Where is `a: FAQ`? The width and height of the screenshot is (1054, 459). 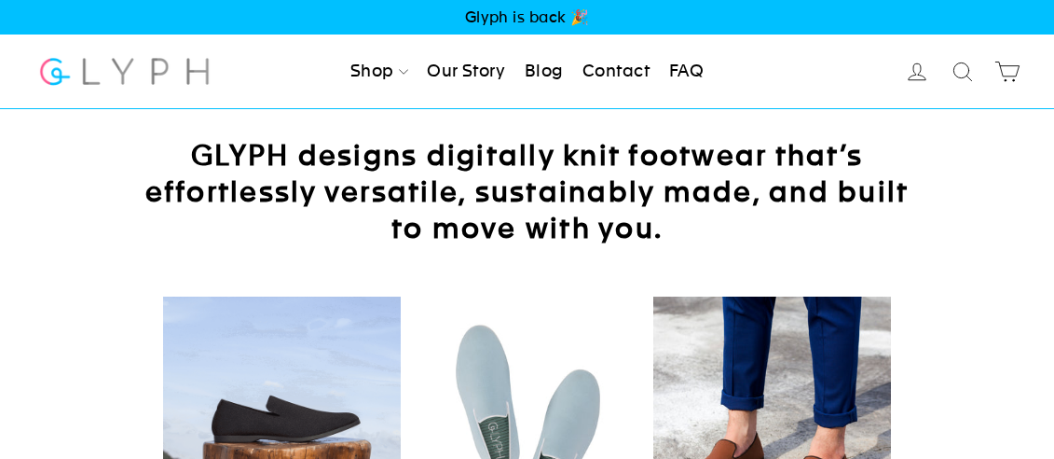
a: FAQ is located at coordinates (686, 72).